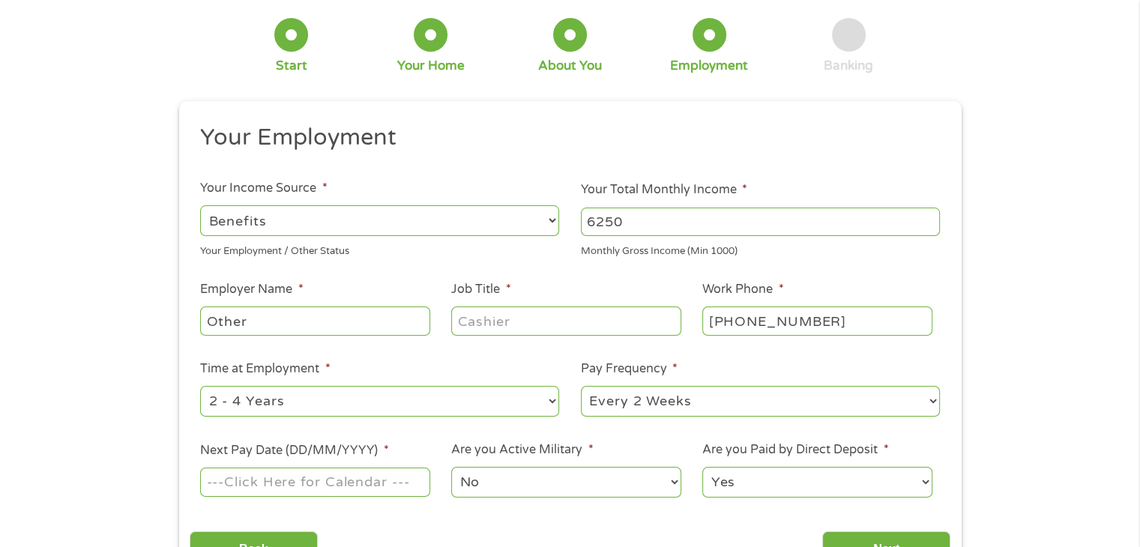 This screenshot has height=547, width=1140. I want to click on label: Job Title, so click(480, 289).